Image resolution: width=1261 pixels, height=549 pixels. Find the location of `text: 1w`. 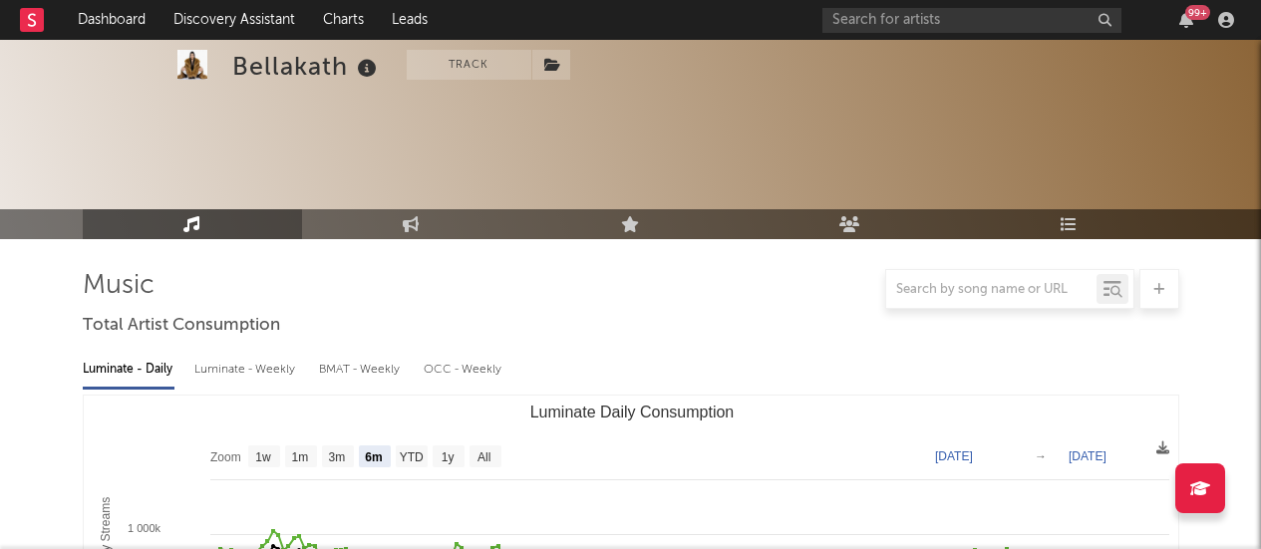

text: 1w is located at coordinates (263, 458).